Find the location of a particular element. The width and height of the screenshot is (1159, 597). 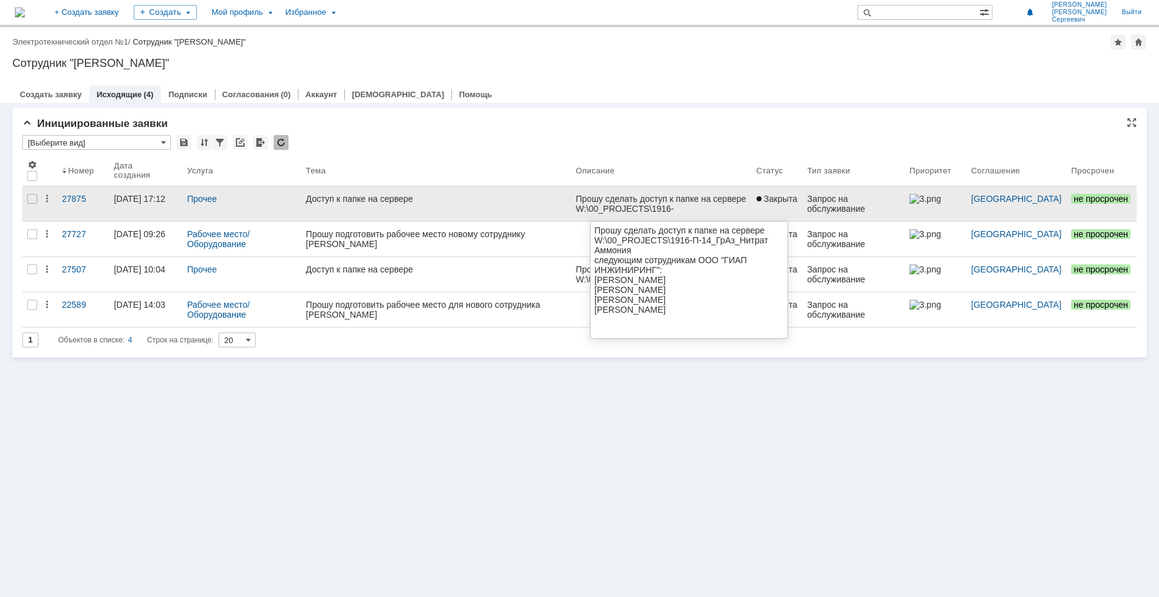

div: 27875 is located at coordinates (83, 199).